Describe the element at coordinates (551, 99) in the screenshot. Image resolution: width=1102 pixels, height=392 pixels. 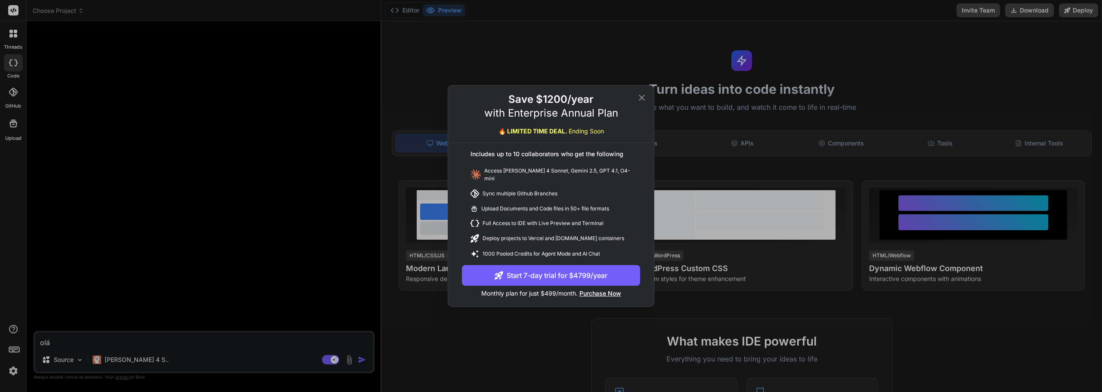
I see `h2: Save $1200/year` at that location.